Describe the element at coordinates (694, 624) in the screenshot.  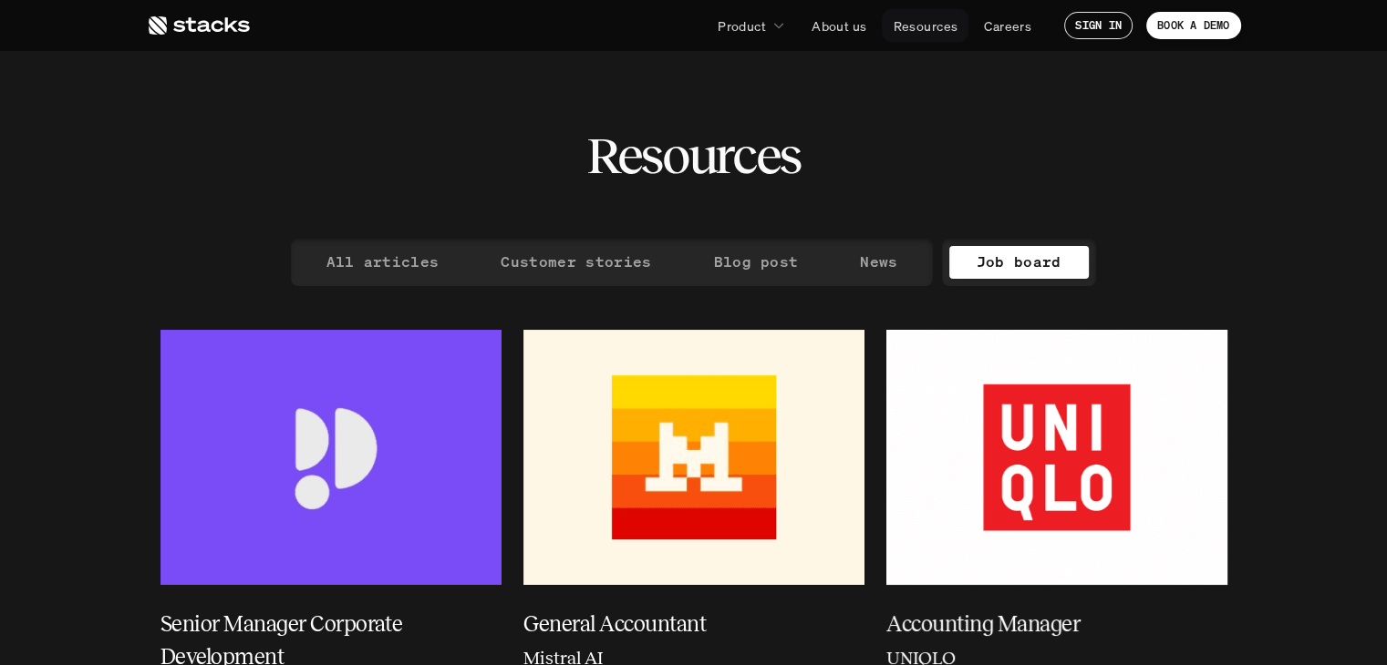
I see `a: General Accountant` at that location.